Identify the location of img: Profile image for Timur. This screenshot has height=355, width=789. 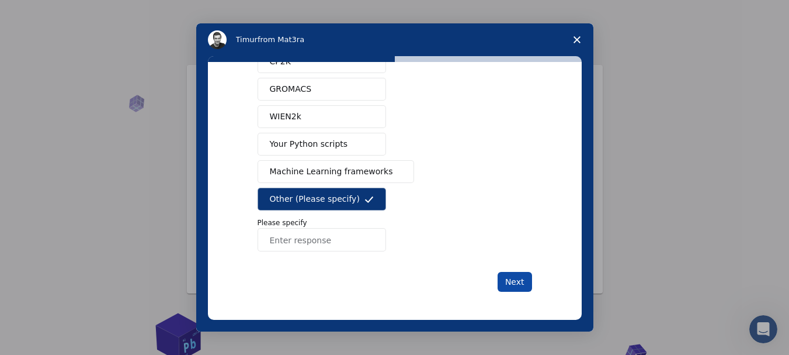
(217, 40).